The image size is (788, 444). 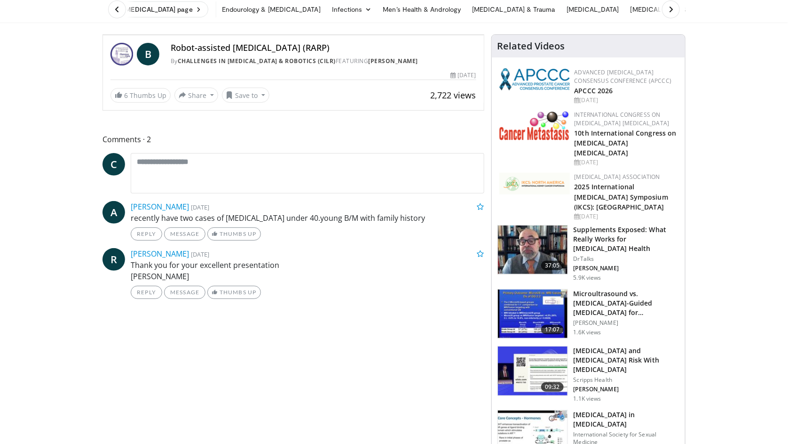 I want to click on a: 6 Thumbs Up, so click(x=141, y=95).